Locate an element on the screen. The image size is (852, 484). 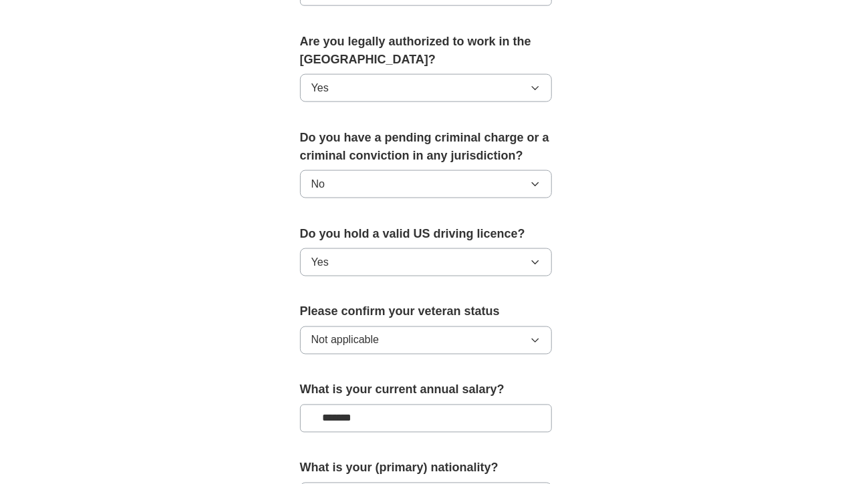
label: What is your current annual salary? is located at coordinates (426, 390).